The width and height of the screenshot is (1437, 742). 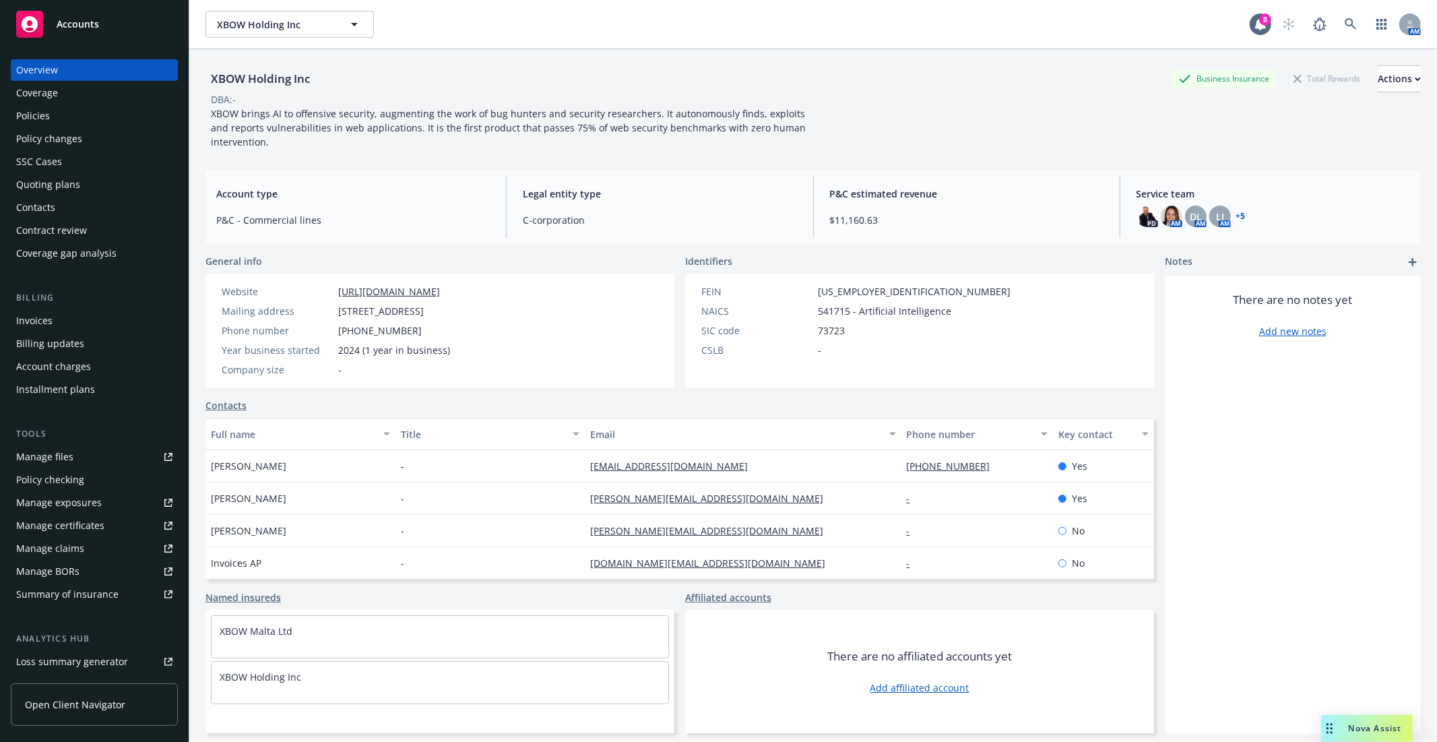 I want to click on button: Full name, so click(x=300, y=434).